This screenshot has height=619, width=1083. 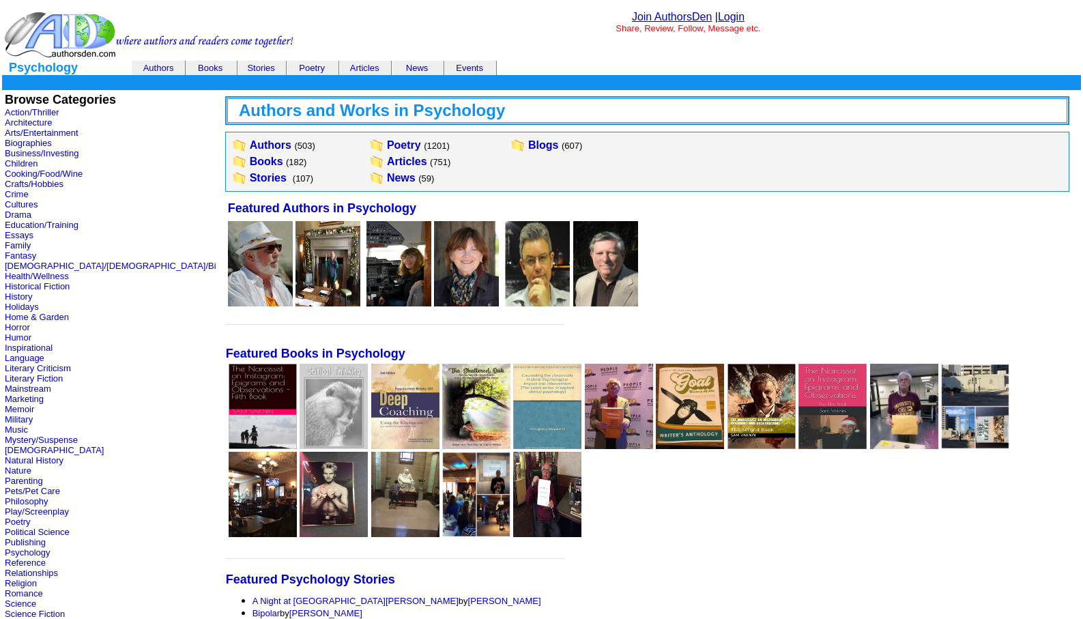 What do you see at coordinates (37, 276) in the screenshot?
I see `a: Health/Wellness` at bounding box center [37, 276].